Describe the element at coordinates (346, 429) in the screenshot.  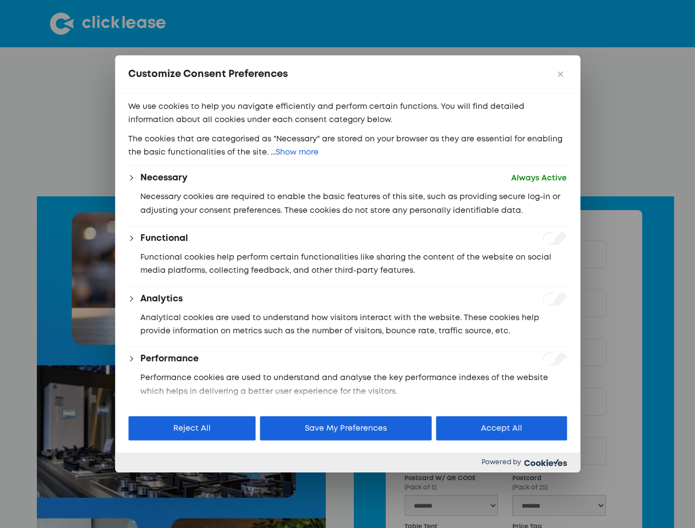
I see `button: Save My Preferences` at that location.